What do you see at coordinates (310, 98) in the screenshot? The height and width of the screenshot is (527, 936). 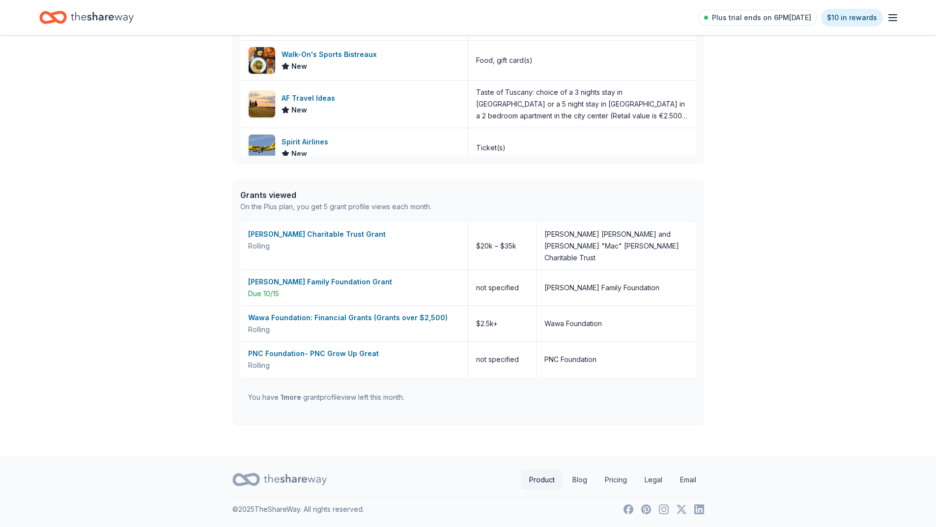 I see `div: AF Travel Ideas` at bounding box center [310, 98].